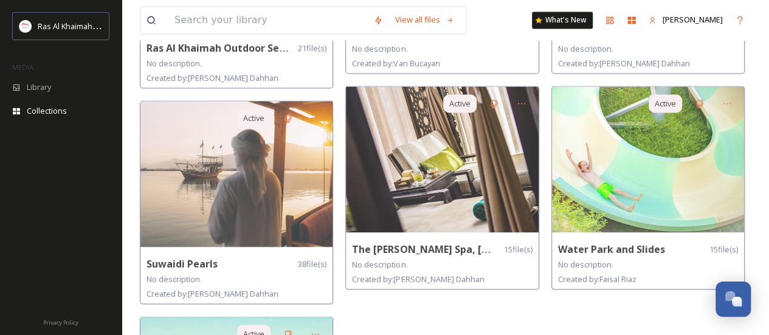 This screenshot has width=769, height=335. Describe the element at coordinates (396, 63) in the screenshot. I see `span: Created by: Van Bucayan` at that location.